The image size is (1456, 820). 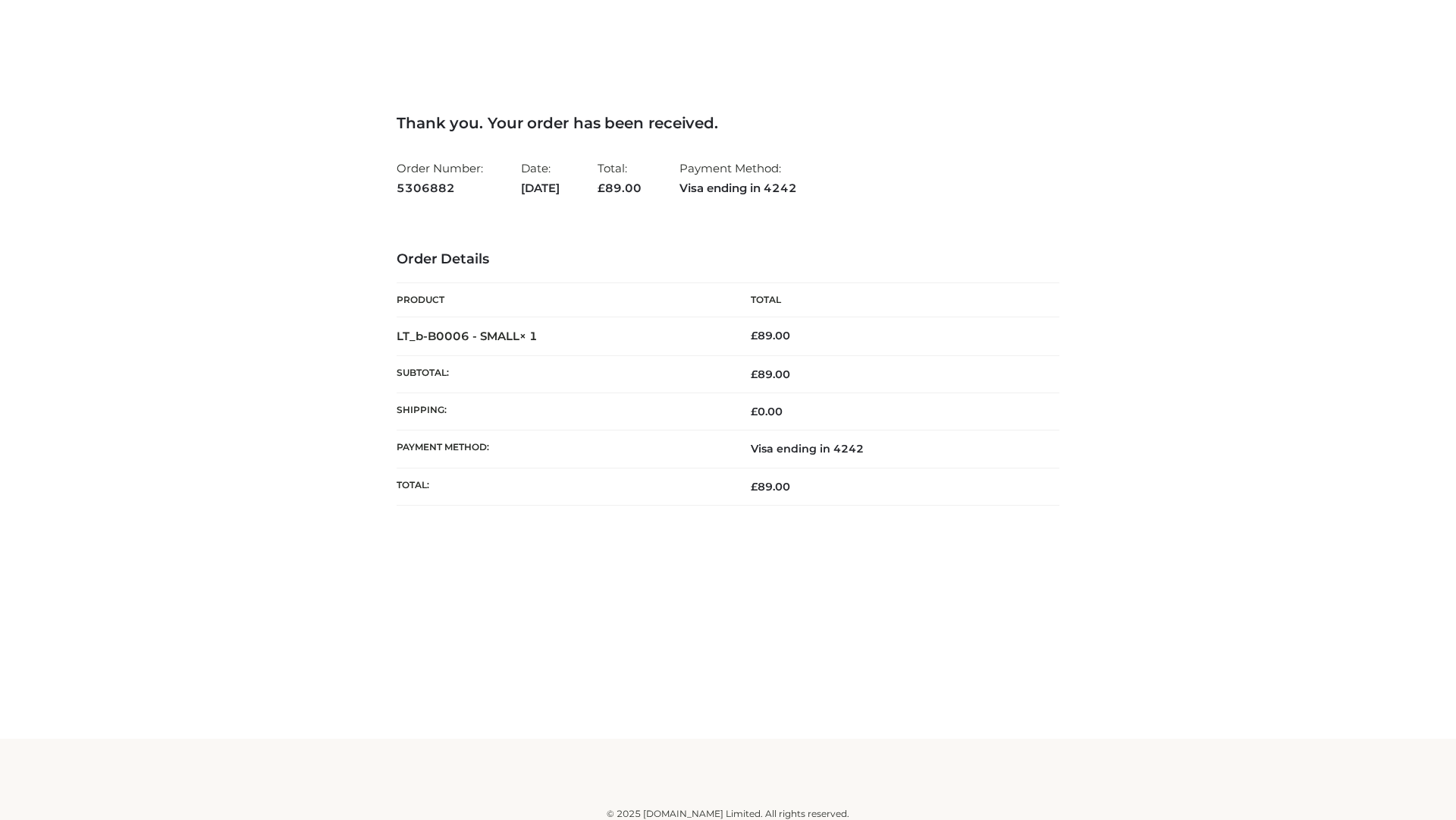 What do you see at coordinates (893, 299) in the screenshot?
I see `th: Total` at bounding box center [893, 299].